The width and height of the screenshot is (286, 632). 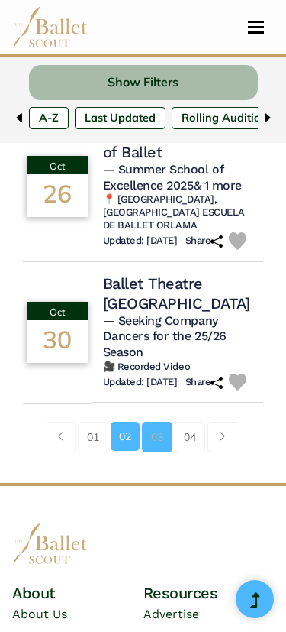 I want to click on button: Toggle navigation, so click(x=256, y=27).